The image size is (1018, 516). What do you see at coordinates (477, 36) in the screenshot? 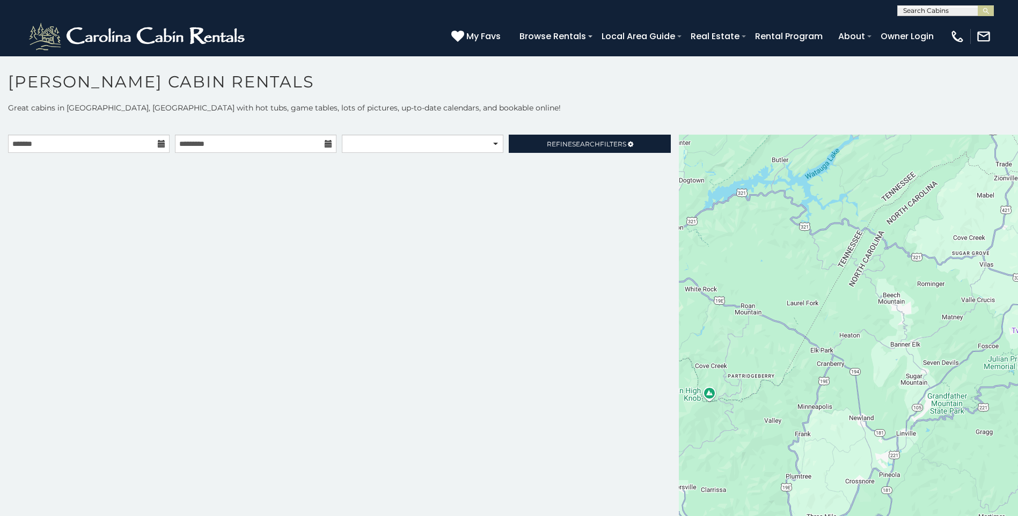
I see `a: My Favs` at bounding box center [477, 36].